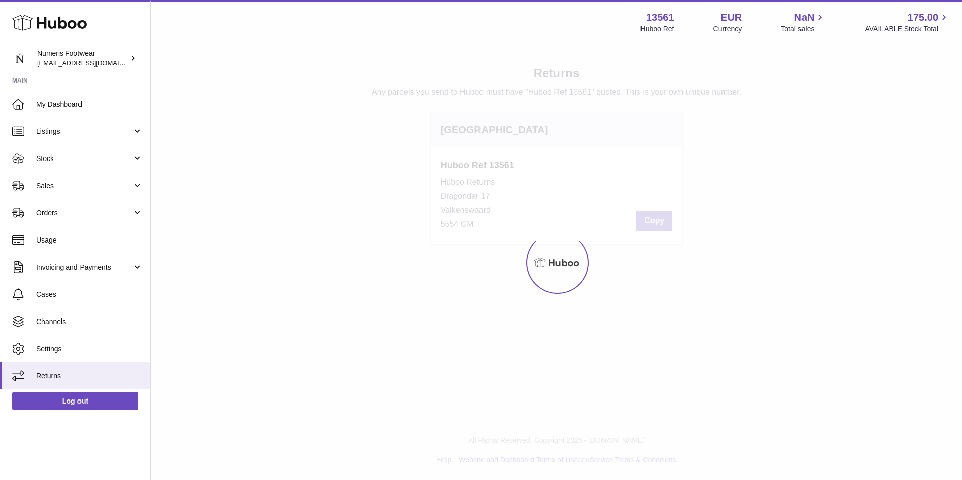 The image size is (962, 480). I want to click on span: Stock, so click(84, 158).